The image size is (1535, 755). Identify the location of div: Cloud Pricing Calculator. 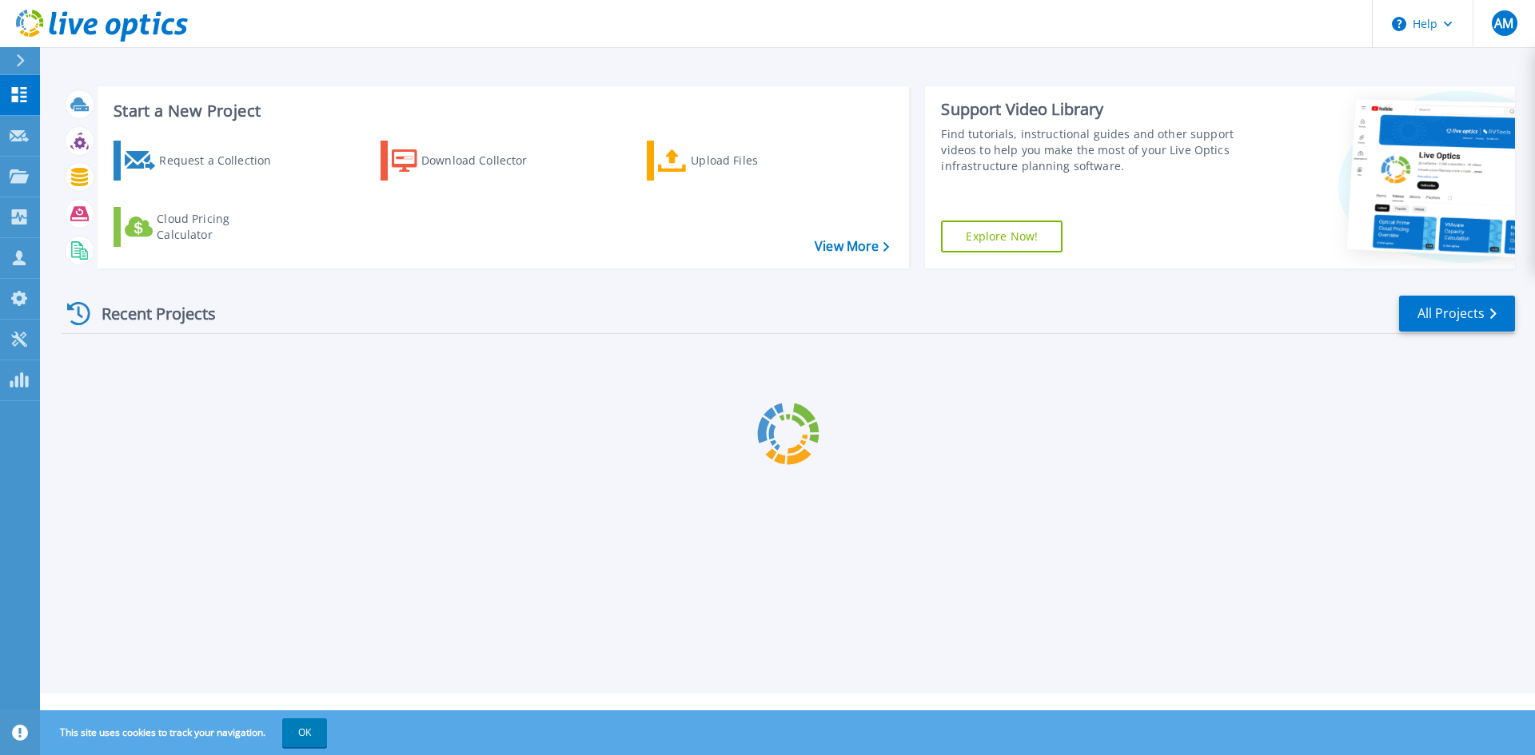
(221, 227).